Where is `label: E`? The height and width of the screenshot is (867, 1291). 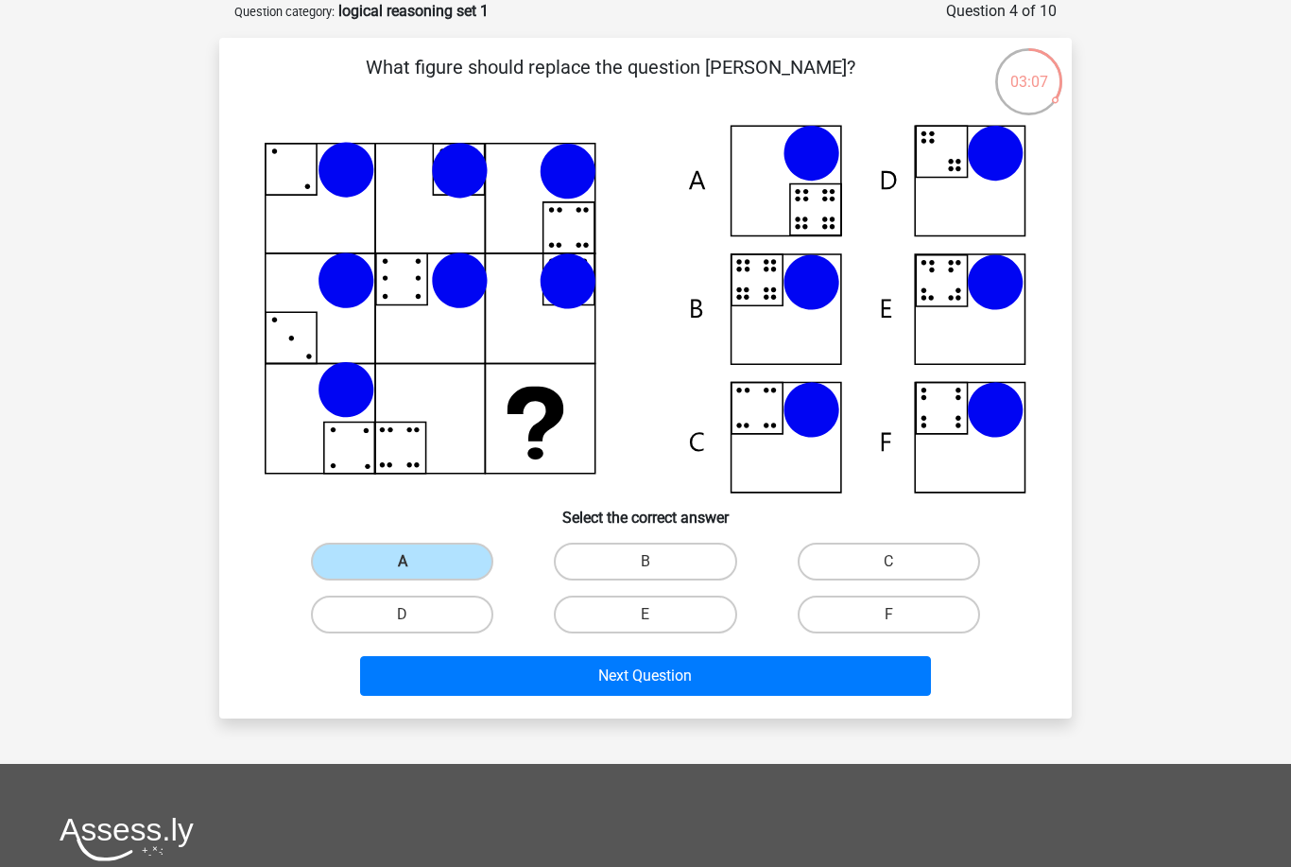
label: E is located at coordinates (644, 614).